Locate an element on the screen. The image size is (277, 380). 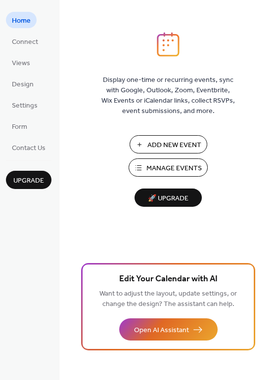
span: Design is located at coordinates (23, 84).